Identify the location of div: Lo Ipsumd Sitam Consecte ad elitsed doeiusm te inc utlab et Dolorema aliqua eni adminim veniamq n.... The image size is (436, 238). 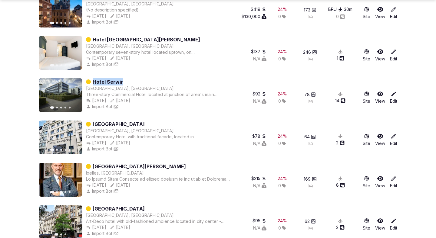
(159, 179).